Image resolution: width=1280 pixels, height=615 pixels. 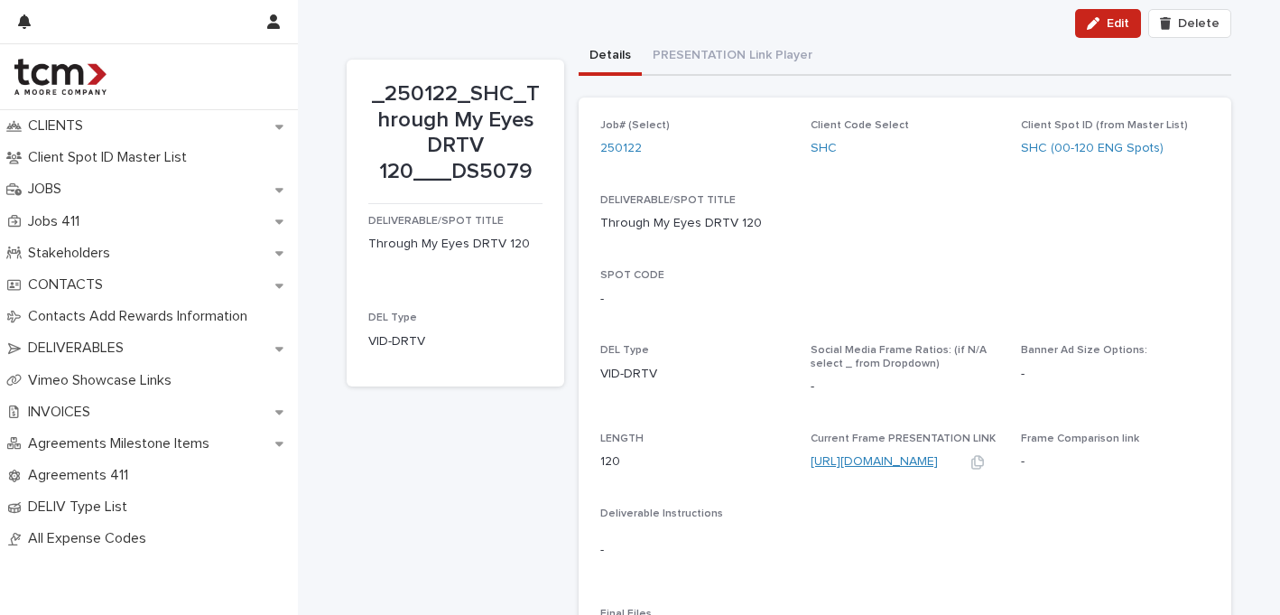 I want to click on p: Jobs 411, so click(x=57, y=221).